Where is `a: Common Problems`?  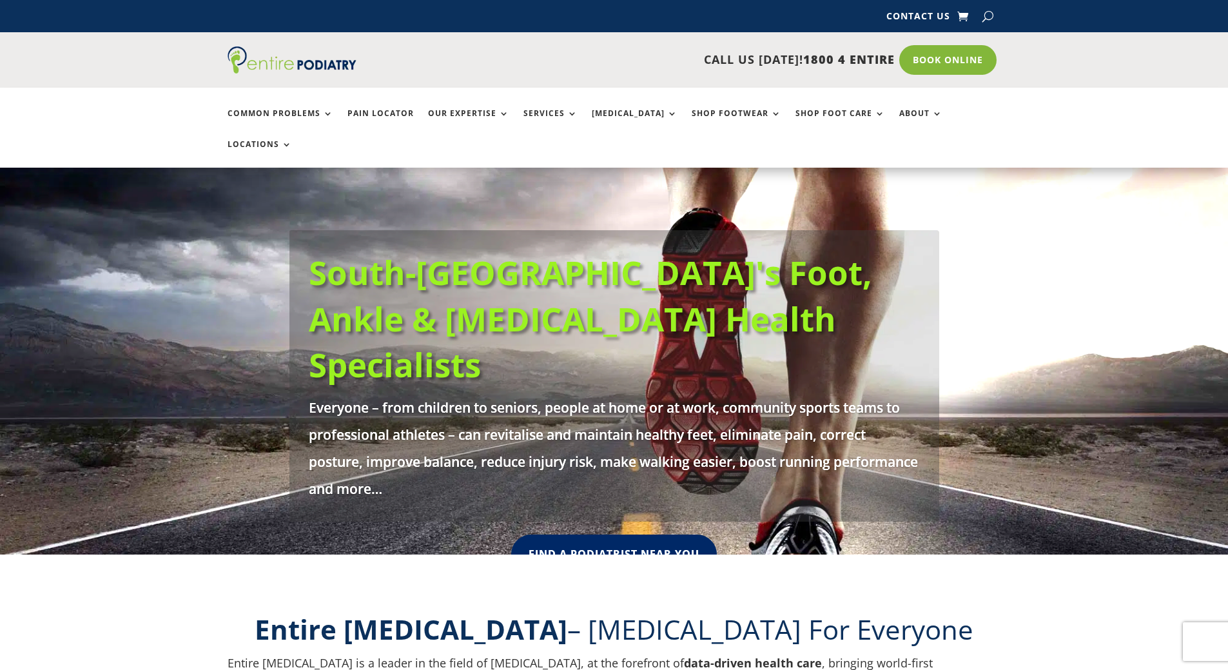
a: Common Problems is located at coordinates (280, 122).